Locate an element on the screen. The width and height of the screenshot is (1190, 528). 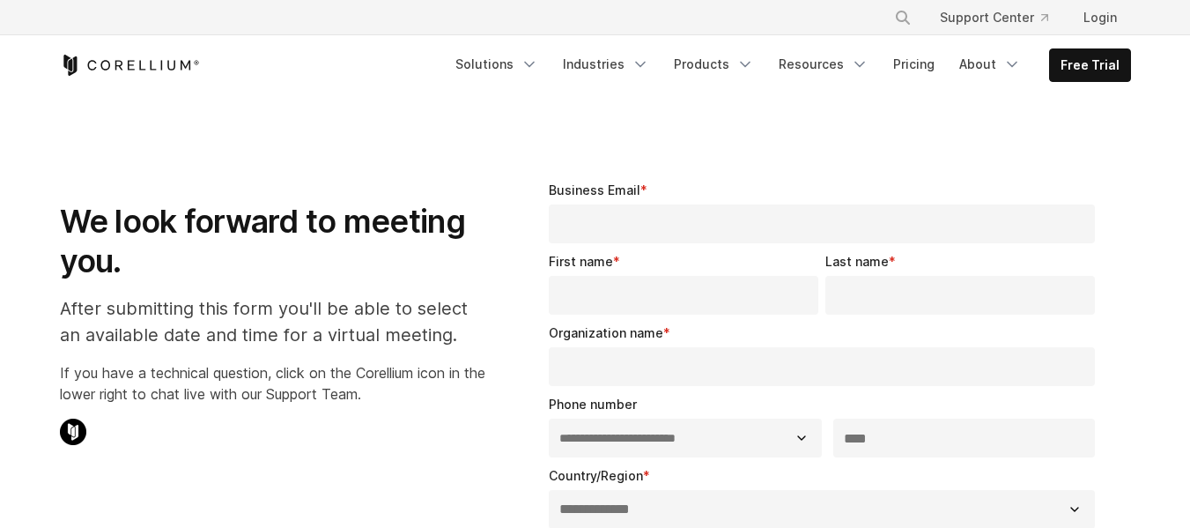
span: Organization name is located at coordinates (606, 332).